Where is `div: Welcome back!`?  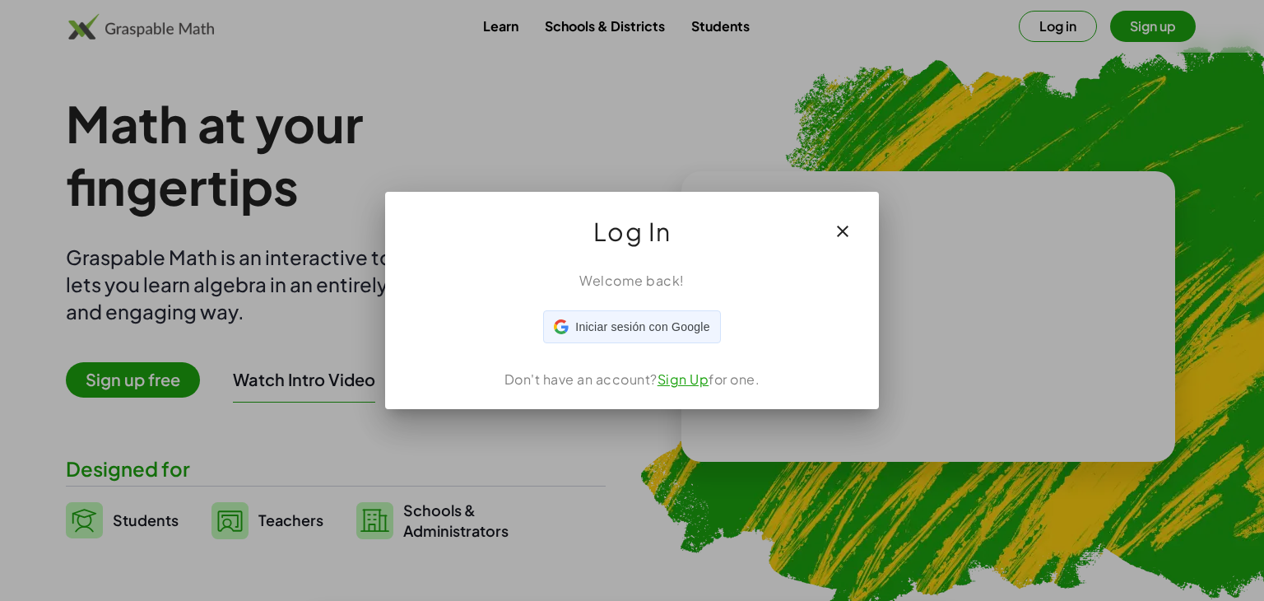 div: Welcome back! is located at coordinates (632, 281).